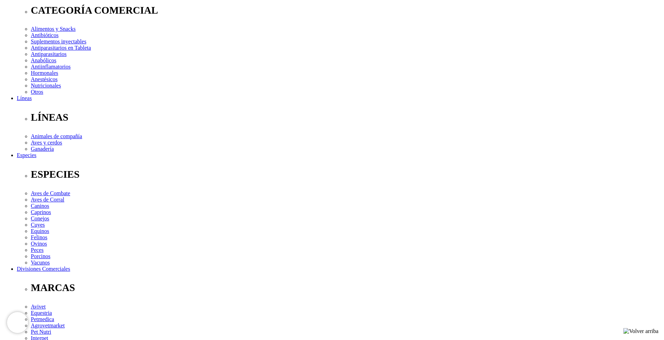  Describe the element at coordinates (42, 319) in the screenshot. I see `span: Petmedica` at that location.